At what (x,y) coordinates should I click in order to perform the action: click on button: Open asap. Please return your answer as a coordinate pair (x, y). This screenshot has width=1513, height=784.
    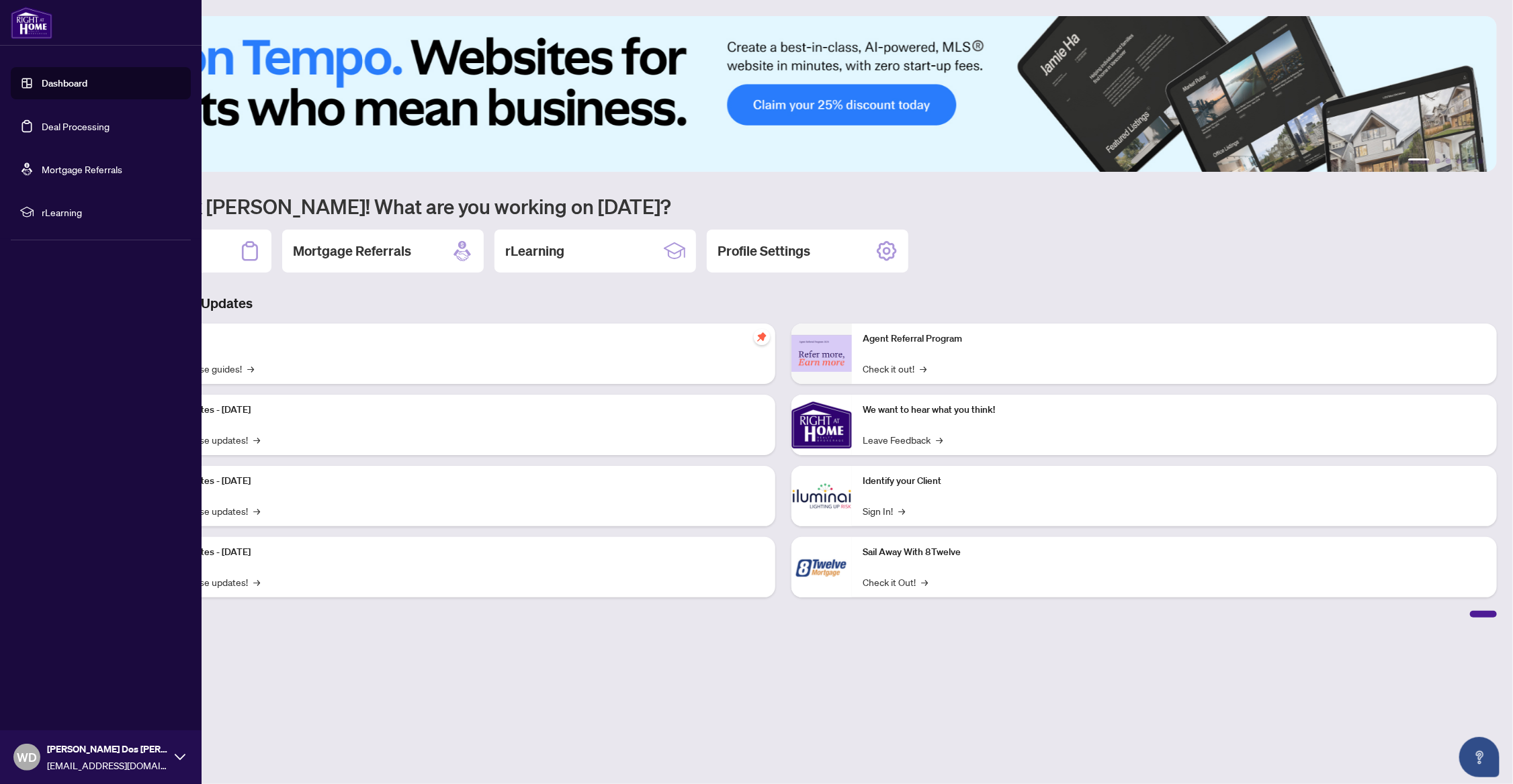
    Looking at the image, I should click on (1479, 757).